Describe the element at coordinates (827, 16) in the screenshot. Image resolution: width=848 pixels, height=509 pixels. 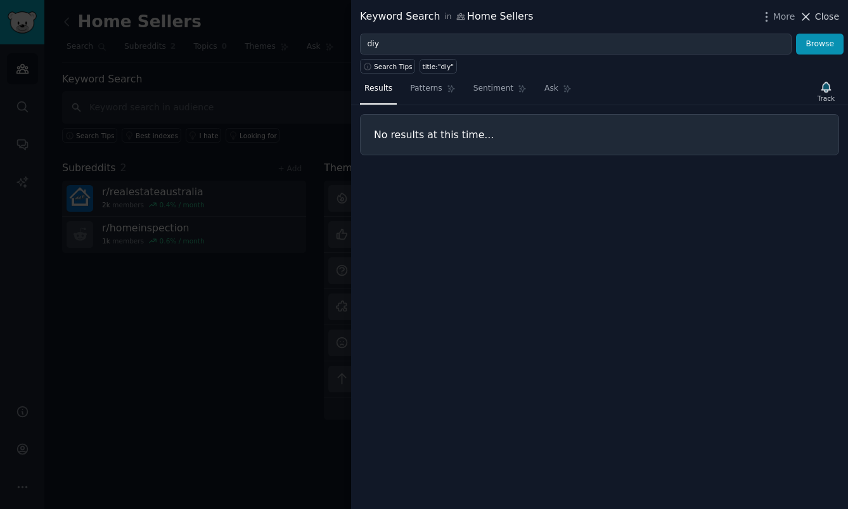
I see `span: Close` at that location.